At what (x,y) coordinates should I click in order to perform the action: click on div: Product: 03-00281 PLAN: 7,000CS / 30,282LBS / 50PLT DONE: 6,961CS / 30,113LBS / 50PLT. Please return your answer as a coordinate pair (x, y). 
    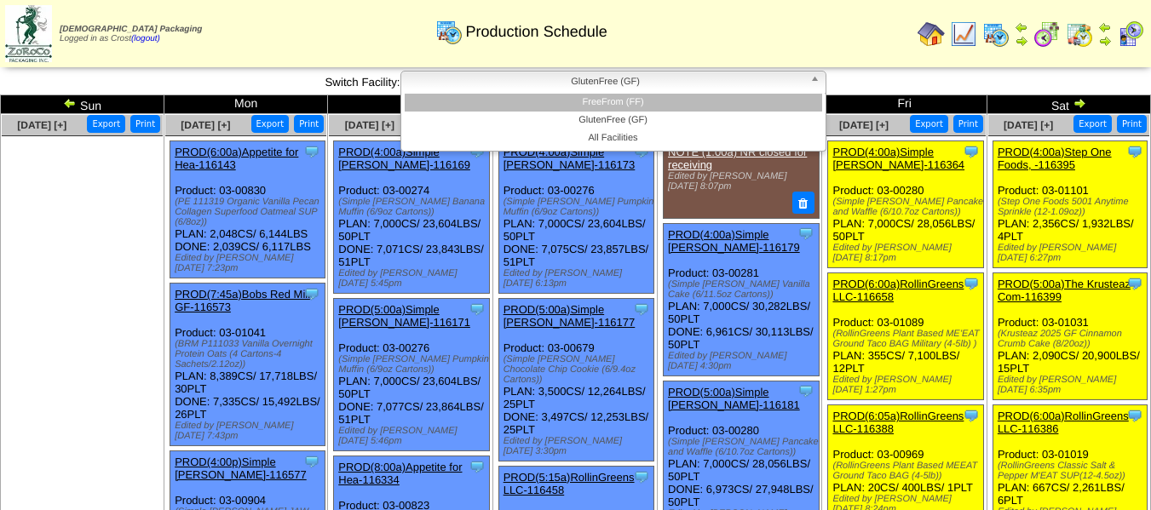
    Looking at the image, I should click on (741, 299).